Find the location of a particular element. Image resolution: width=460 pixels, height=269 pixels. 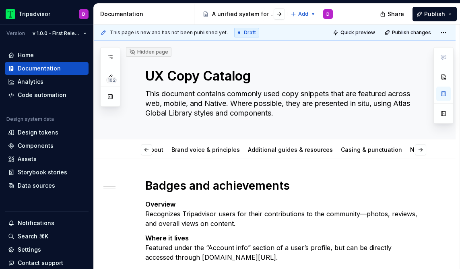

div: Page tree is located at coordinates (243, 14).